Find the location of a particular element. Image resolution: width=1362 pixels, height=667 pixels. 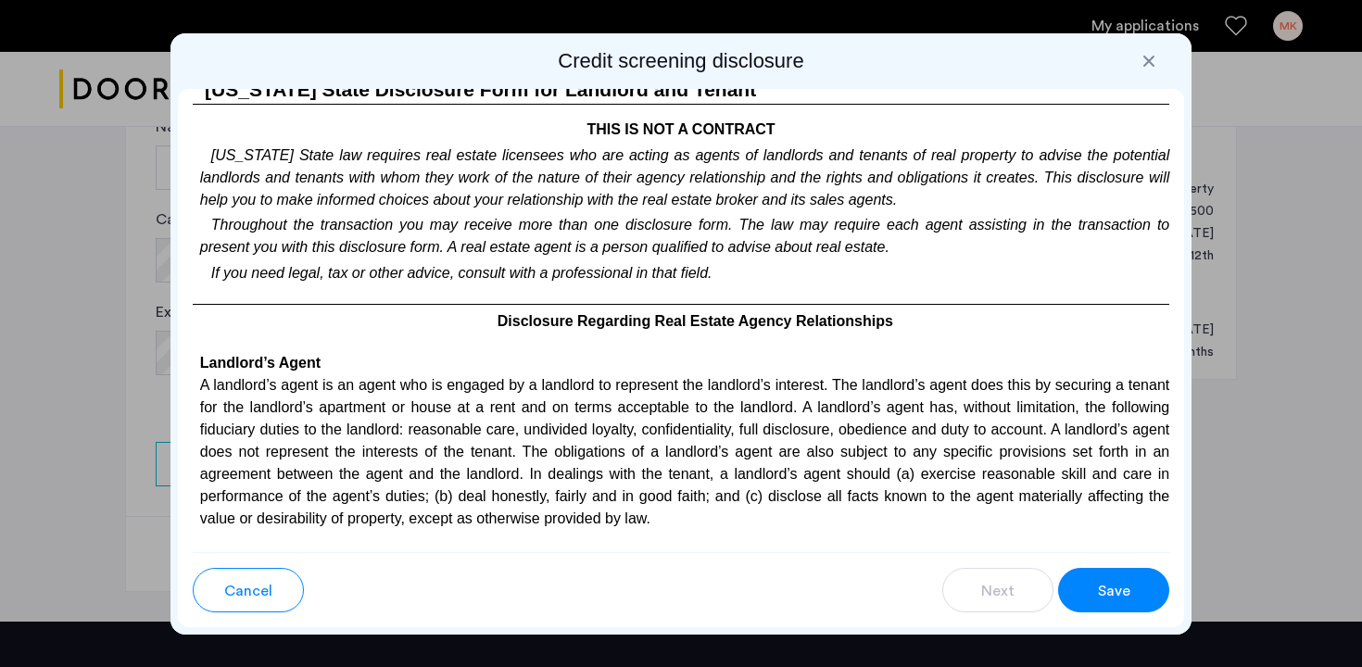

h4: THIS IS NOT A CONTRACT is located at coordinates (681, 122).